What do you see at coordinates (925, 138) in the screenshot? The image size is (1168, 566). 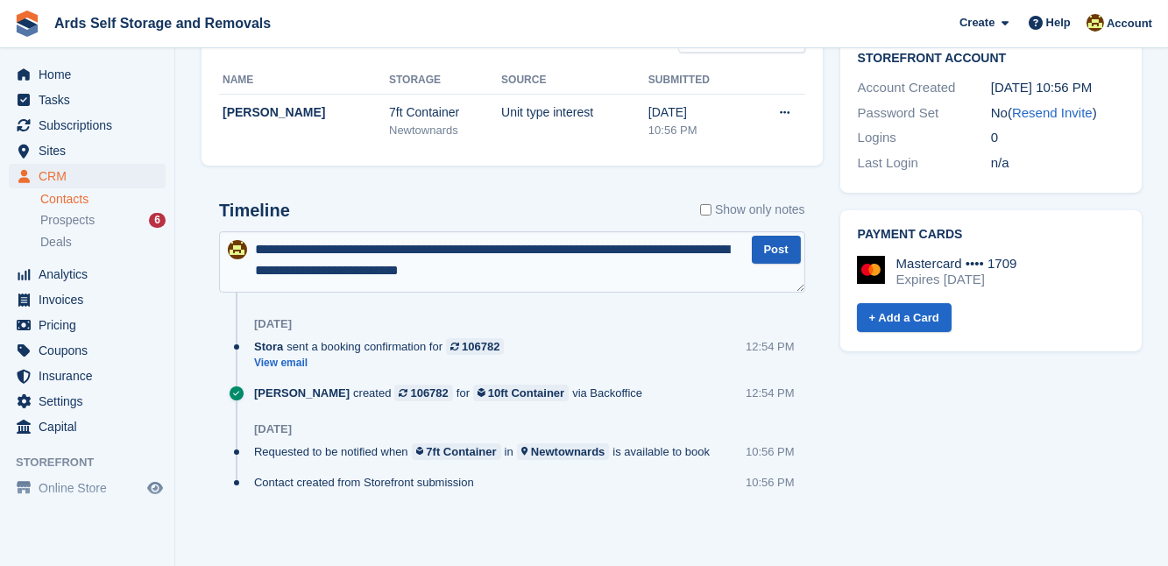 I see `div: Logins` at bounding box center [925, 138].